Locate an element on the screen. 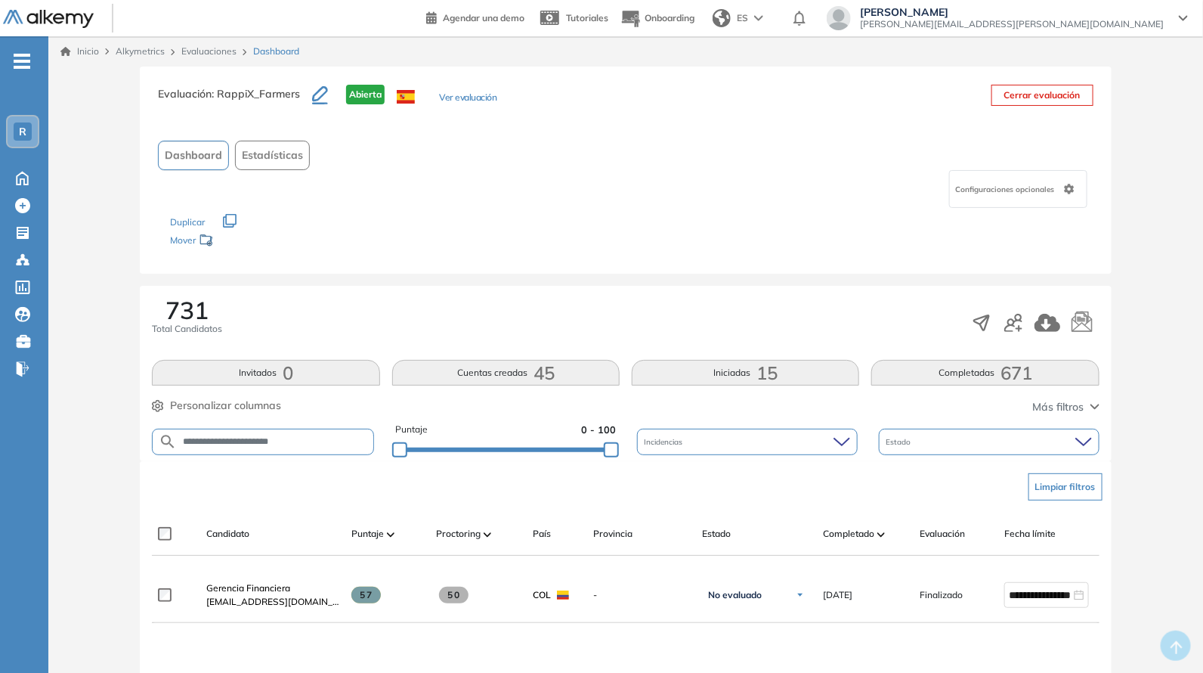 This screenshot has height=673, width=1203. div: Estado is located at coordinates (989, 441).